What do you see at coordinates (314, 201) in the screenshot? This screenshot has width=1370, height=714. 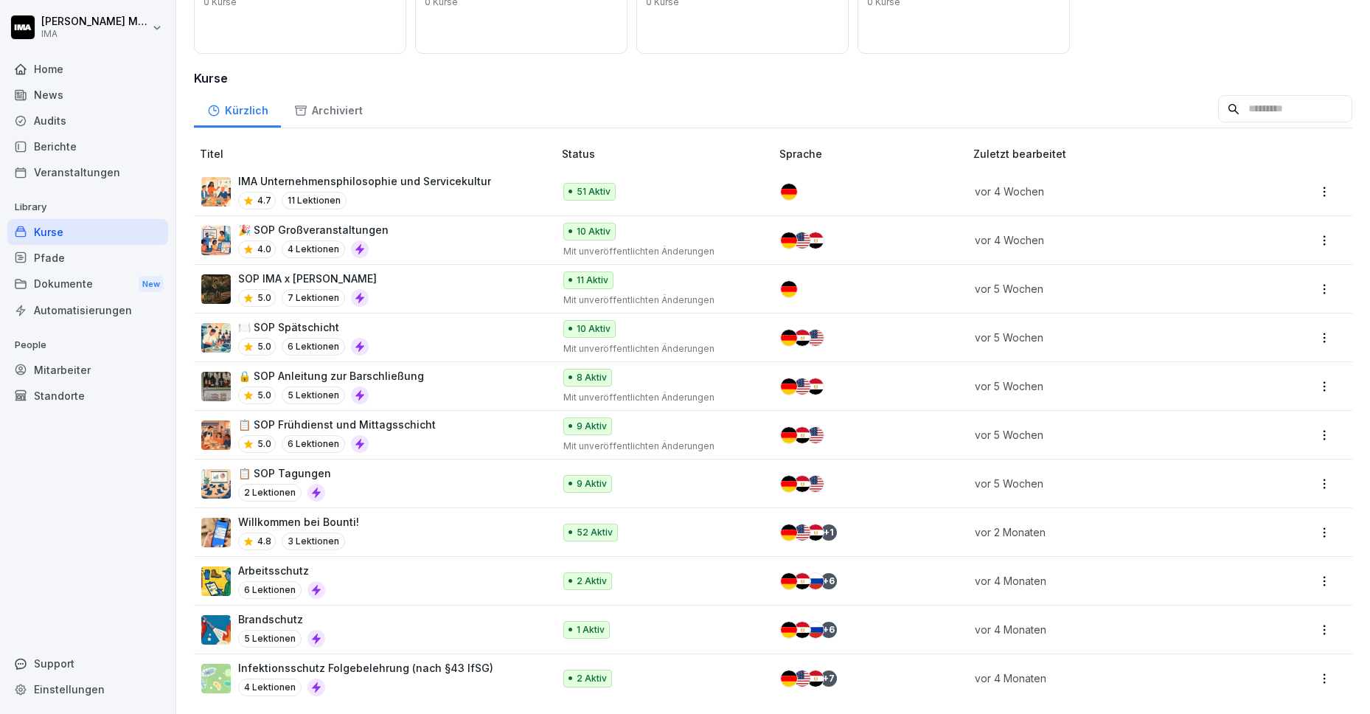 I see `p: 11 Lektionen` at bounding box center [314, 201].